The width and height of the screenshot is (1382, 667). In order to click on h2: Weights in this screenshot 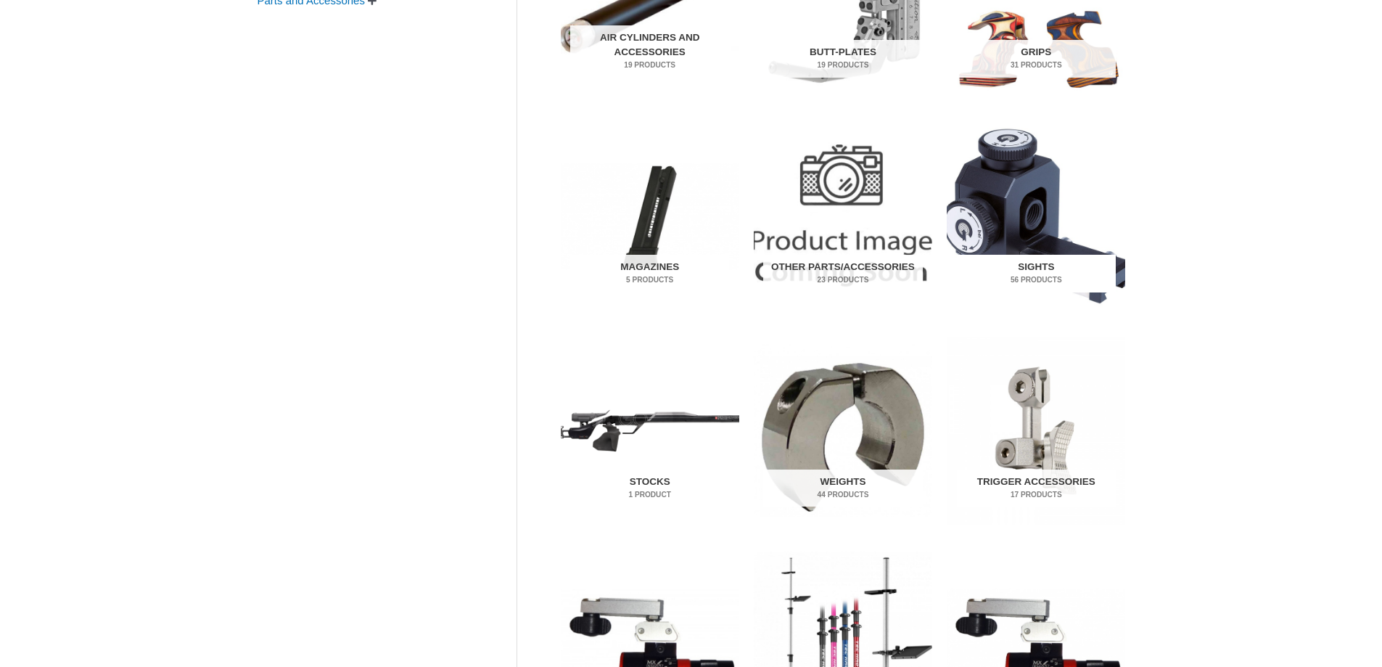, I will do `click(842, 488)`.